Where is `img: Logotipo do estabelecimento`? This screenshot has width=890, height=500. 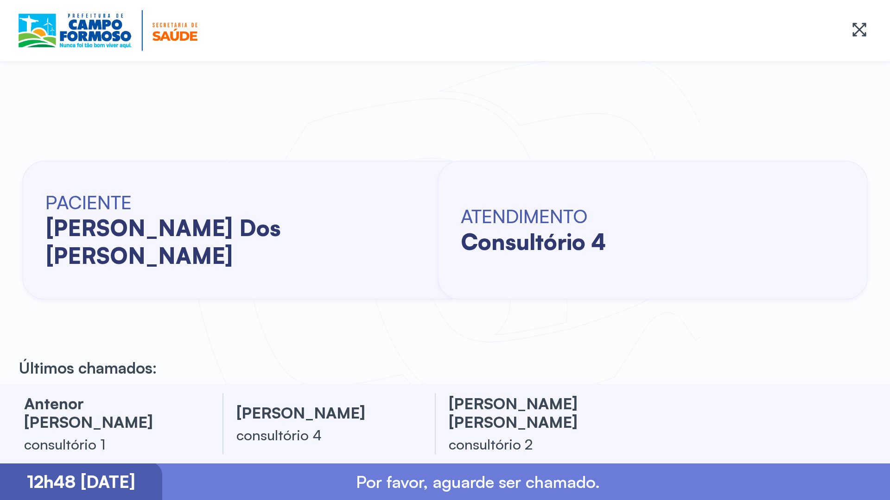 img: Logotipo do estabelecimento is located at coordinates (108, 31).